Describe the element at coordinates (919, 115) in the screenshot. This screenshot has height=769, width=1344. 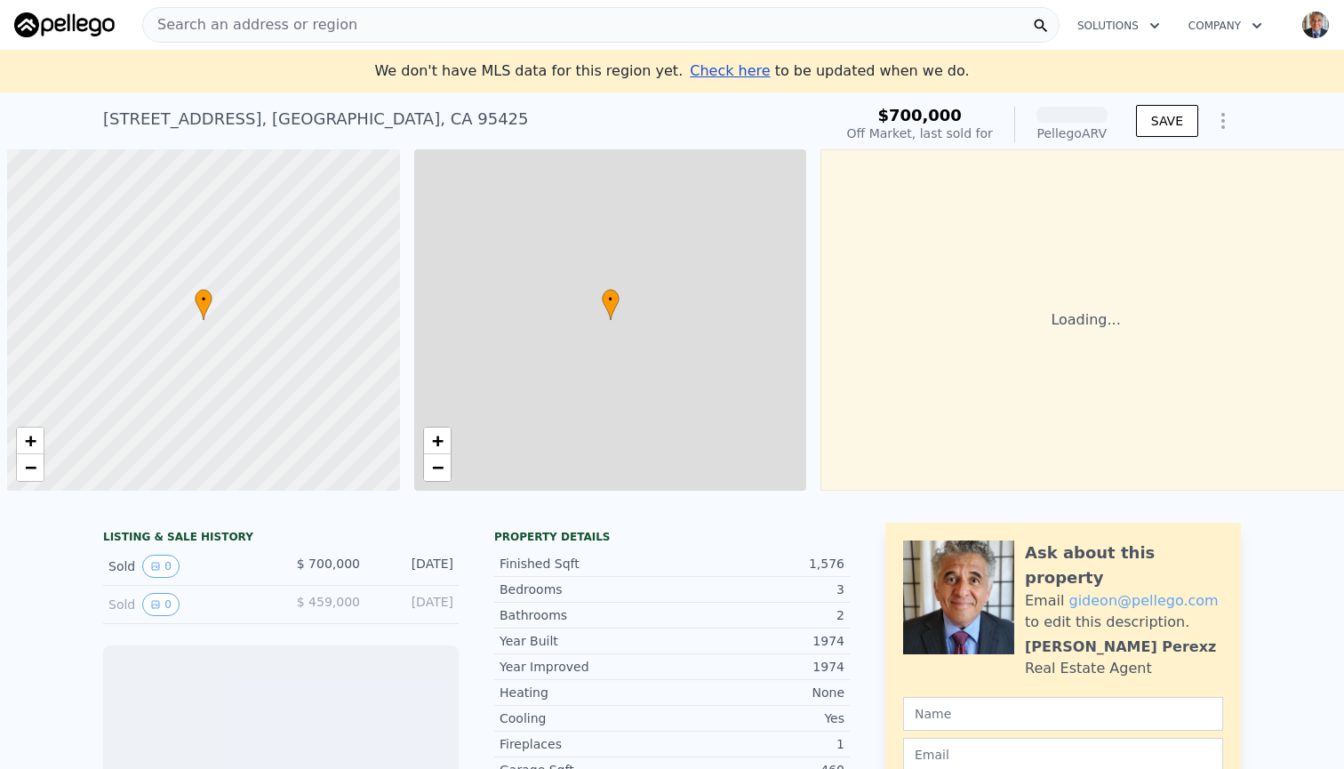
I see `span: $700,000` at that location.